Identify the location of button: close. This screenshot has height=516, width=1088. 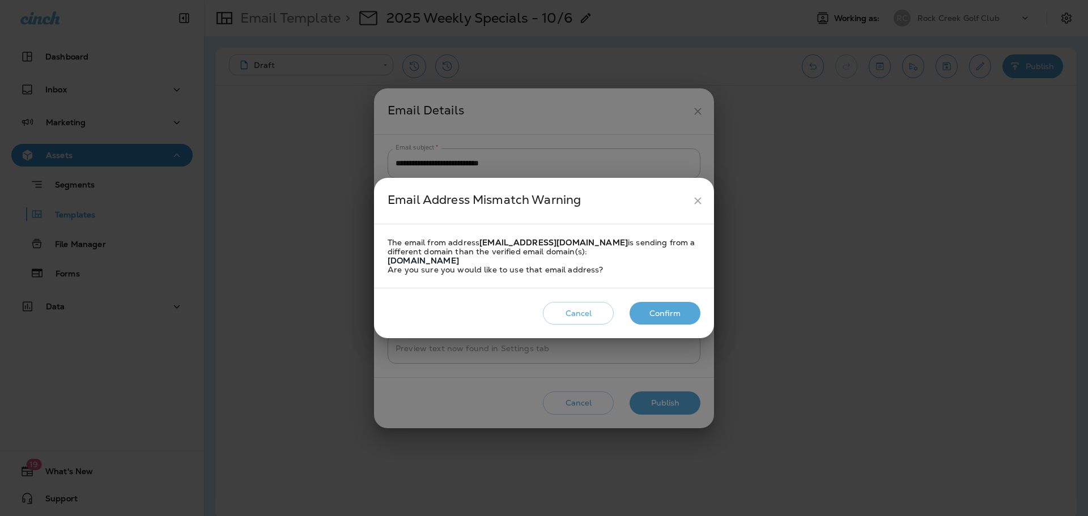
(698, 201).